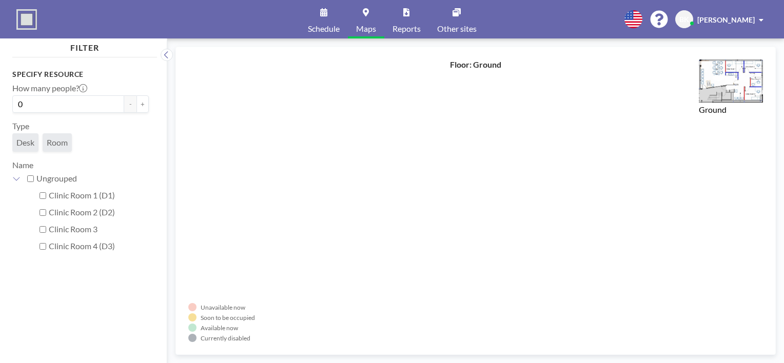 This screenshot has width=784, height=363. What do you see at coordinates (225, 338) in the screenshot?
I see `div: Currently disabled` at bounding box center [225, 338].